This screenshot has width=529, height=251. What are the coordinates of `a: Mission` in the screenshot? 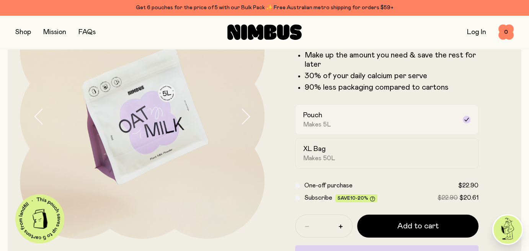 It's located at (55, 32).